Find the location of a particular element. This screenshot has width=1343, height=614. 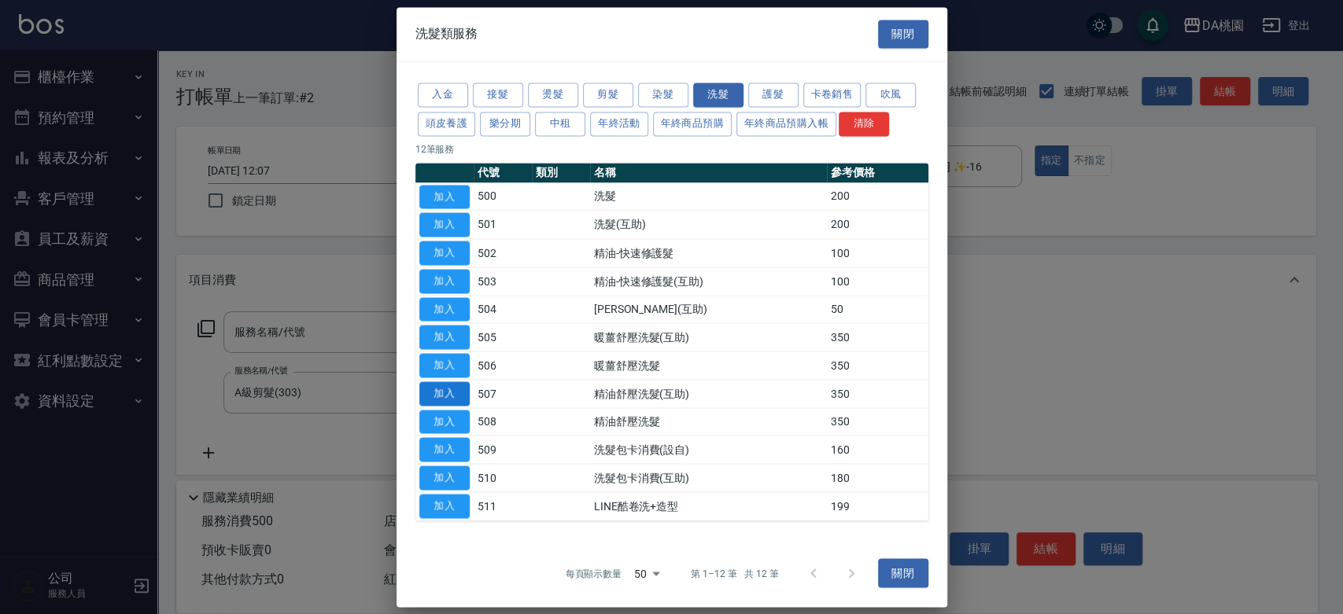

button: 接髮 is located at coordinates (498, 94).